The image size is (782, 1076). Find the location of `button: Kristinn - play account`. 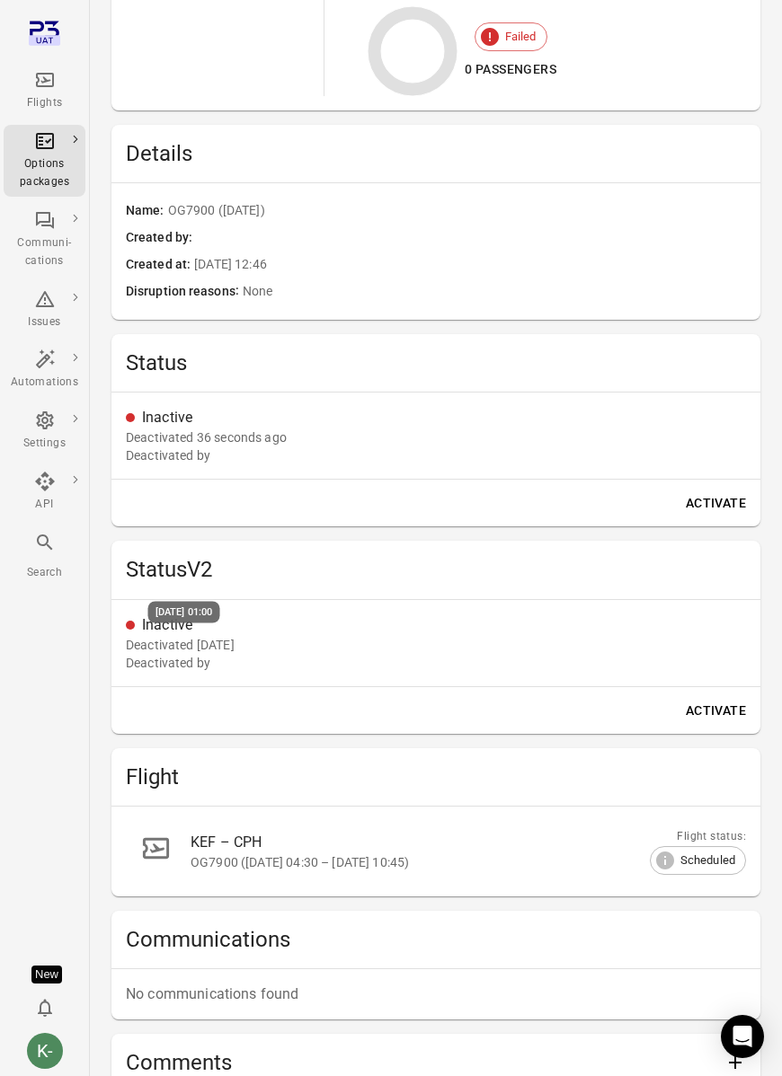

button: Kristinn - play account is located at coordinates (45, 1051).